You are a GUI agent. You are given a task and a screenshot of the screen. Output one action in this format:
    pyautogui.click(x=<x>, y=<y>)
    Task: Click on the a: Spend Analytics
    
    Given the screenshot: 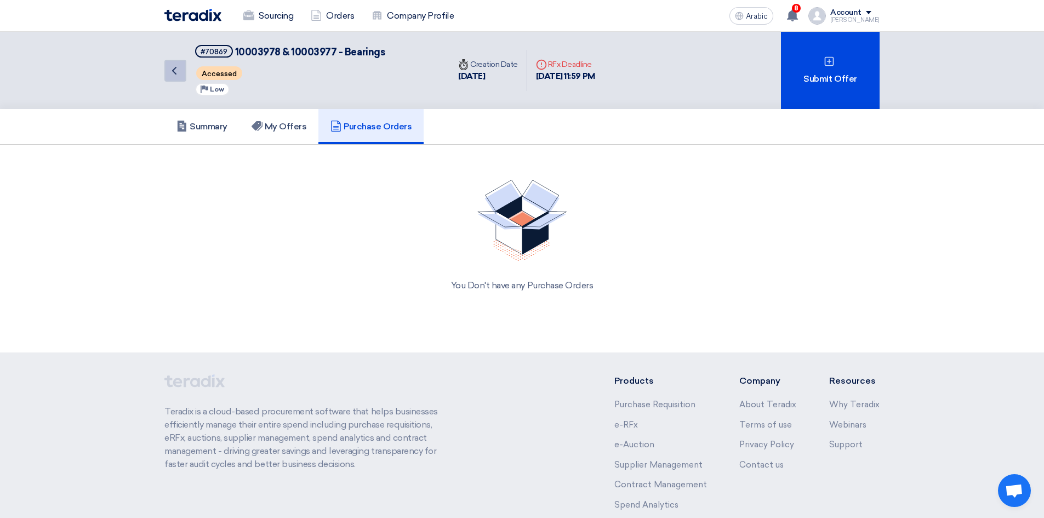 What is the action you would take?
    pyautogui.click(x=646, y=505)
    